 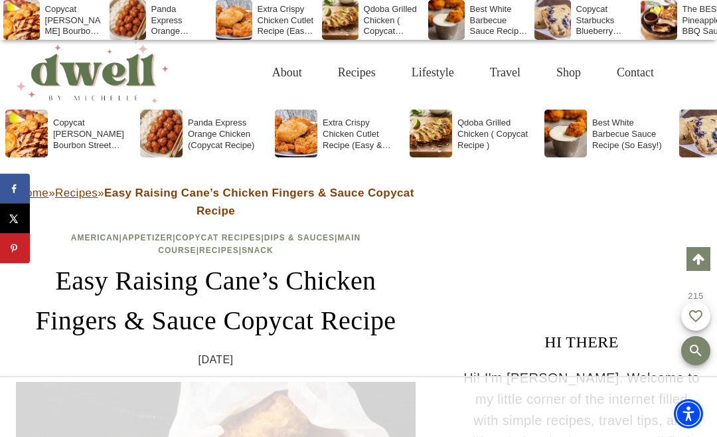 I want to click on a: Dips & Sauces, so click(x=299, y=238).